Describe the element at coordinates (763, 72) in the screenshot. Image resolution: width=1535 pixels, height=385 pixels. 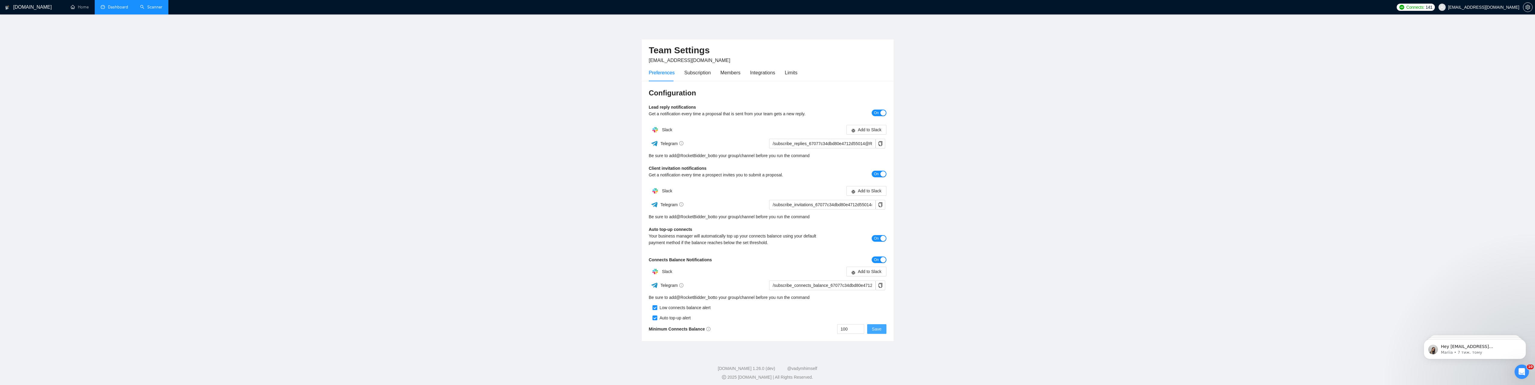
I see `div: Integrations` at that location.